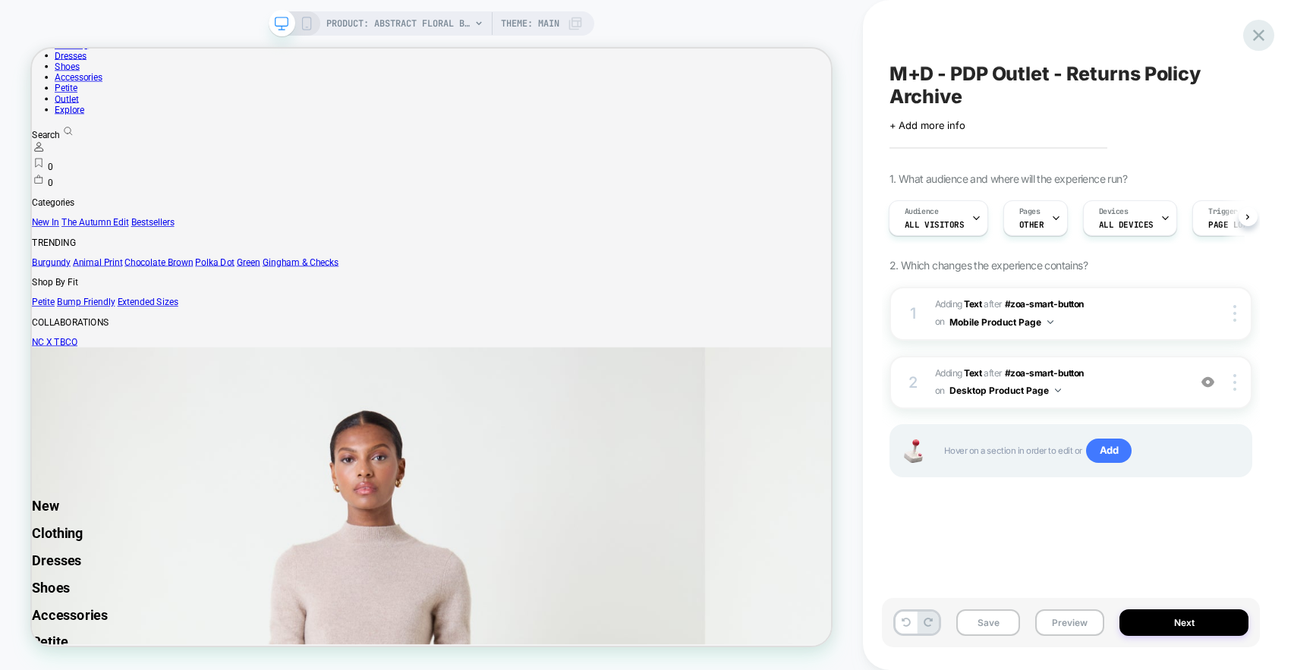 This screenshot has width=1294, height=670. I want to click on a: Extended Sizes, so click(154, 338).